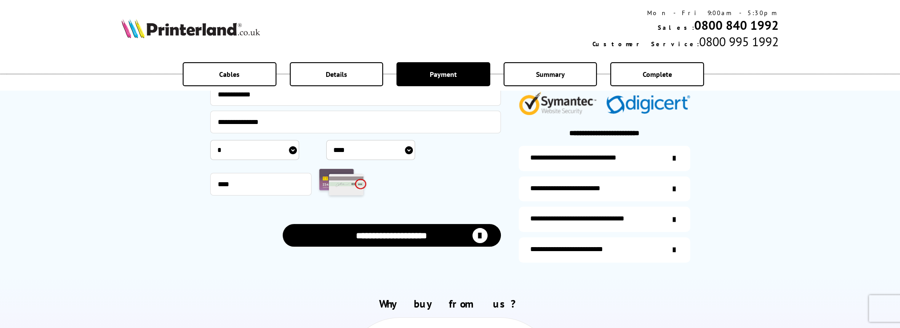 The height and width of the screenshot is (328, 900). What do you see at coordinates (605, 158) in the screenshot?
I see `a: additional-ink` at bounding box center [605, 158].